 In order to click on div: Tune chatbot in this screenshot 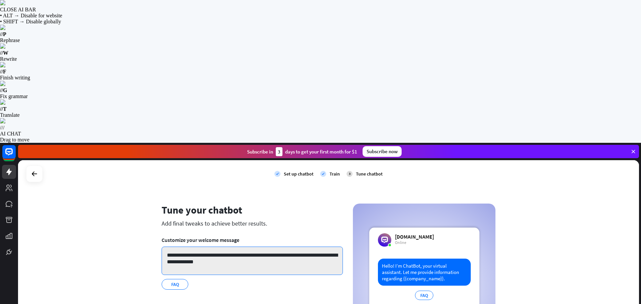, I will do `click(369, 174)`.